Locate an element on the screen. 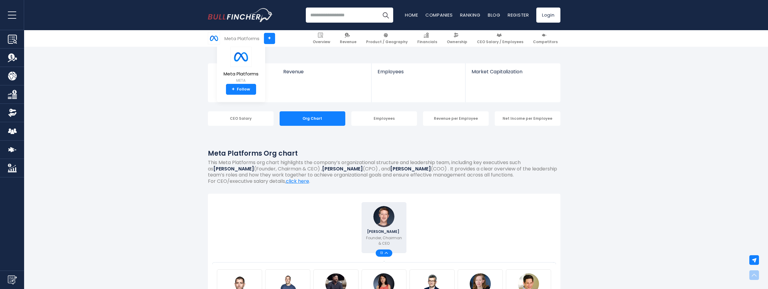  a: Blog is located at coordinates (494, 15).